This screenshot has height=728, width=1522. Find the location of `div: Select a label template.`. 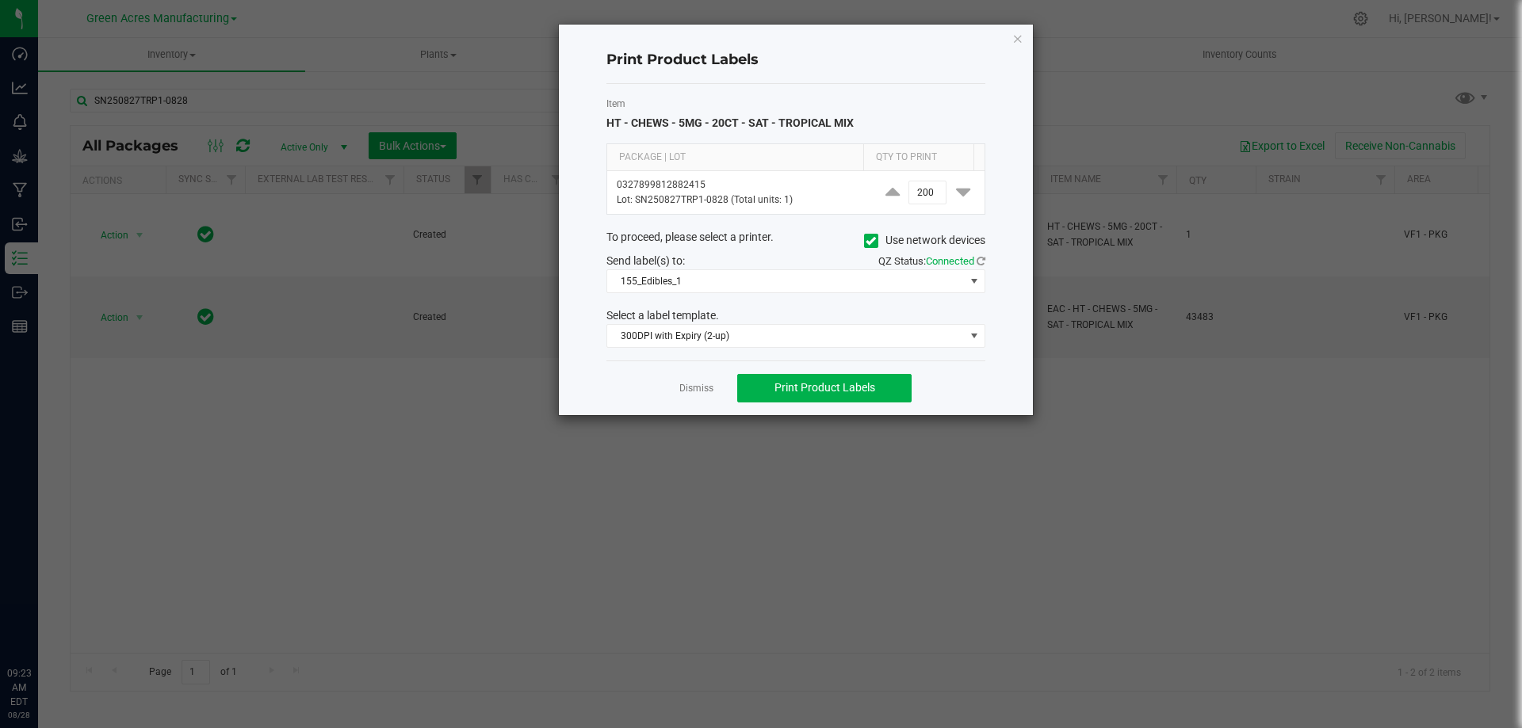

div: Select a label template. is located at coordinates (796, 315).